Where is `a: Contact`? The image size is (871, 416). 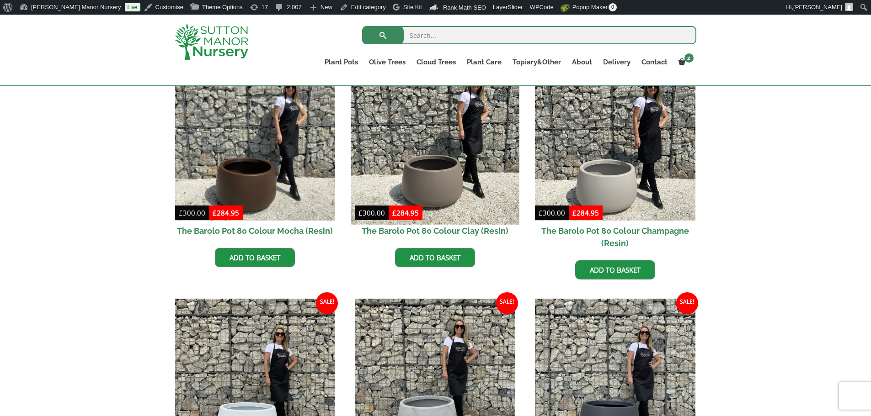
a: Contact is located at coordinates (654, 62).